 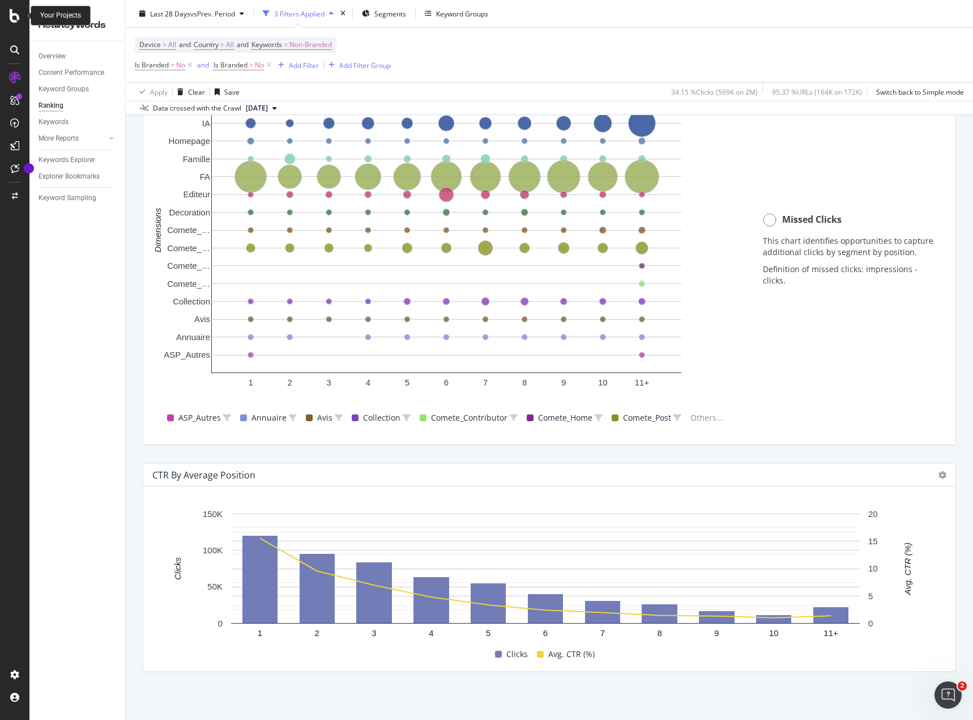 I want to click on span: Comete_Contributor, so click(x=469, y=418).